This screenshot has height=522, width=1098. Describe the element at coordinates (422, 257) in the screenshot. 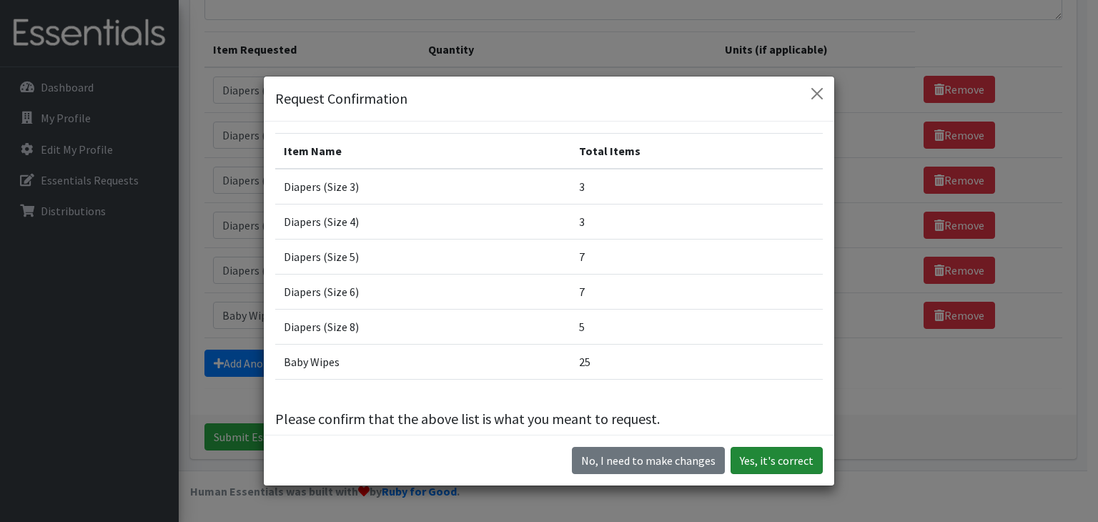

I see `td: Diapers (Size 5)` at that location.